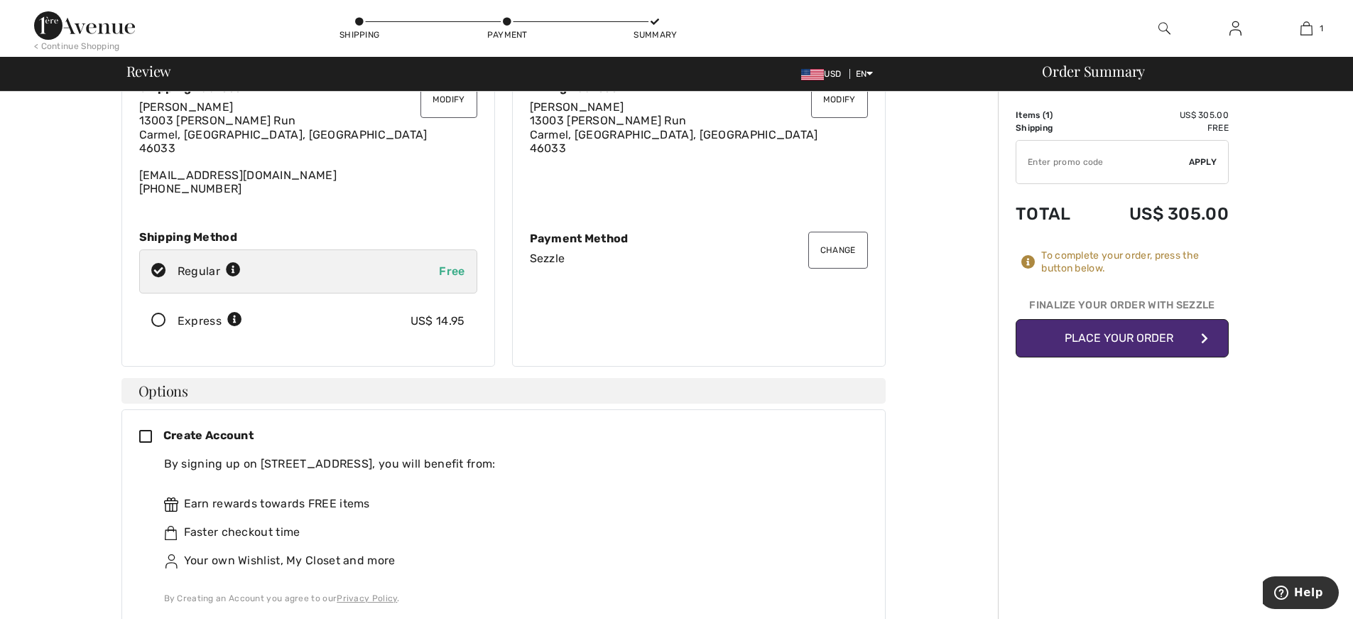 This screenshot has width=1353, height=619. Describe the element at coordinates (824, 74) in the screenshot. I see `span: USD` at that location.